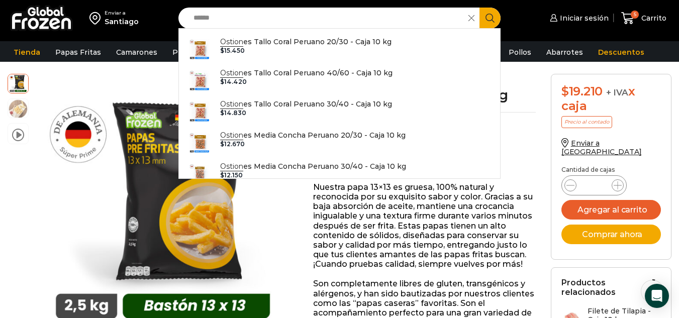 This screenshot has height=318, width=679. What do you see at coordinates (611, 287) in the screenshot?
I see `h2: Productos relacionados` at bounding box center [611, 287].